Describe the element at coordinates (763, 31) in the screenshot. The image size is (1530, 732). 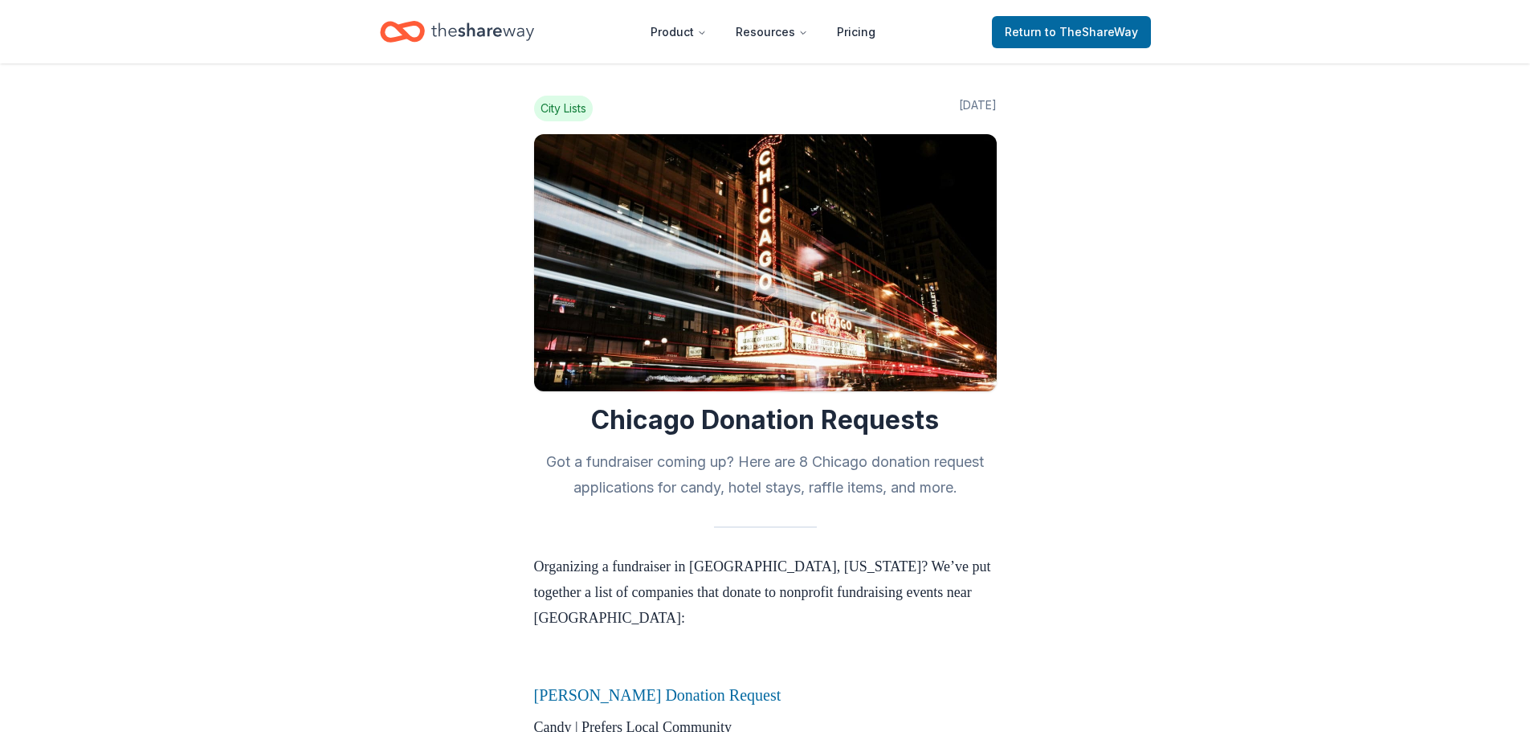
I see `nav: Main` at that location.